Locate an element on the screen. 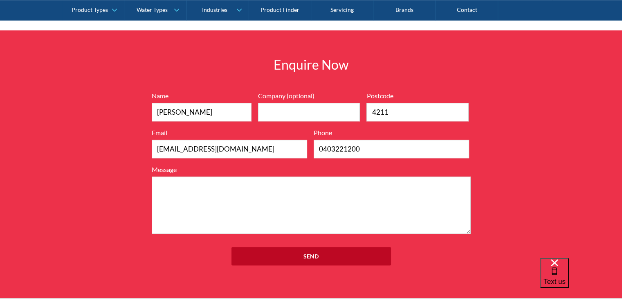  h2: Enquire Now is located at coordinates (311, 65).